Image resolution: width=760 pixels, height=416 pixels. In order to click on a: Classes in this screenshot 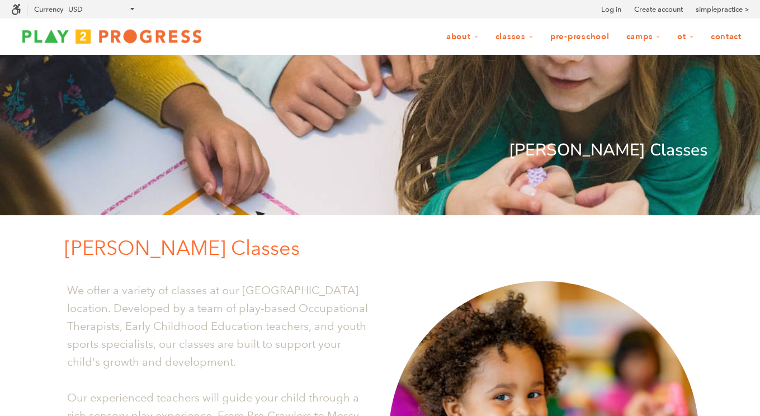, I will do `click(514, 37)`.